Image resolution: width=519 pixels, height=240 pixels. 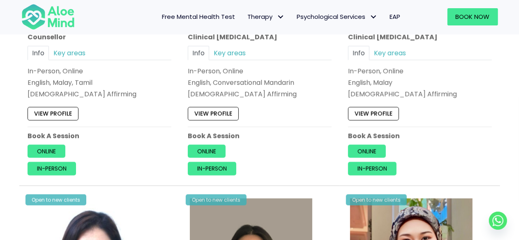 What do you see at coordinates (199, 16) in the screenshot?
I see `span: Free Mental Health Test` at bounding box center [199, 16].